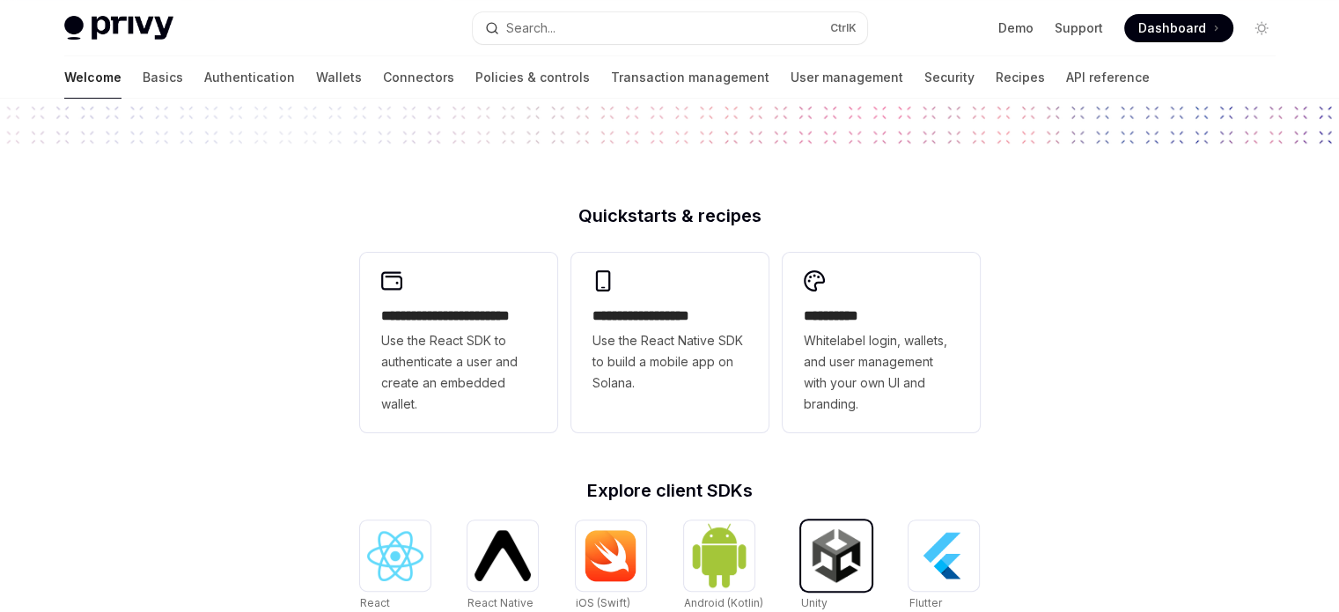  Describe the element at coordinates (395, 566) in the screenshot. I see `a: ReactReact` at that location.